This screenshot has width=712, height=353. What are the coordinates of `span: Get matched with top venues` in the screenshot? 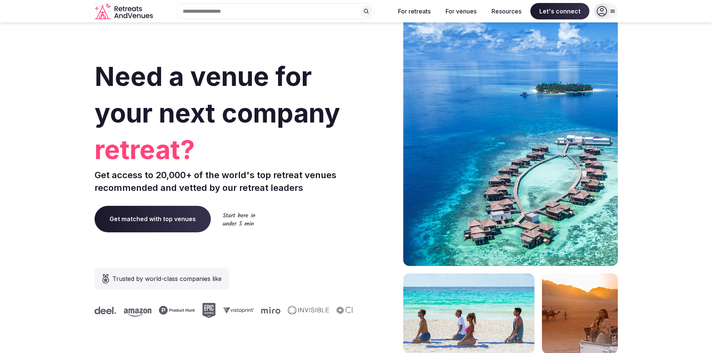 It's located at (153, 219).